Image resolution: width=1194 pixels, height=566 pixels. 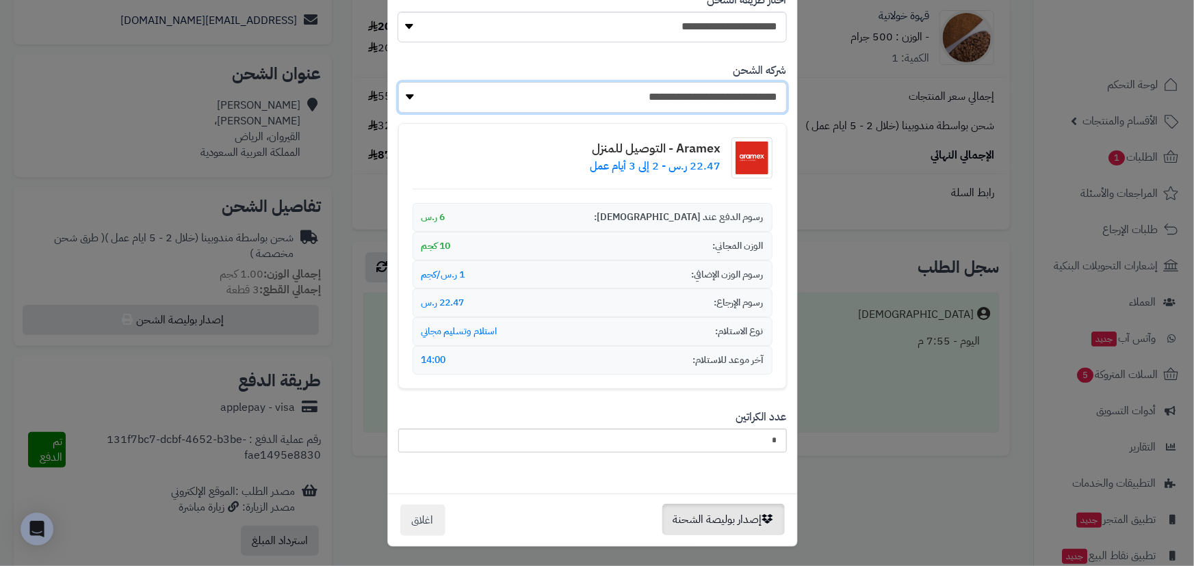 I want to click on span: الوزن المجاني:, so click(x=738, y=246).